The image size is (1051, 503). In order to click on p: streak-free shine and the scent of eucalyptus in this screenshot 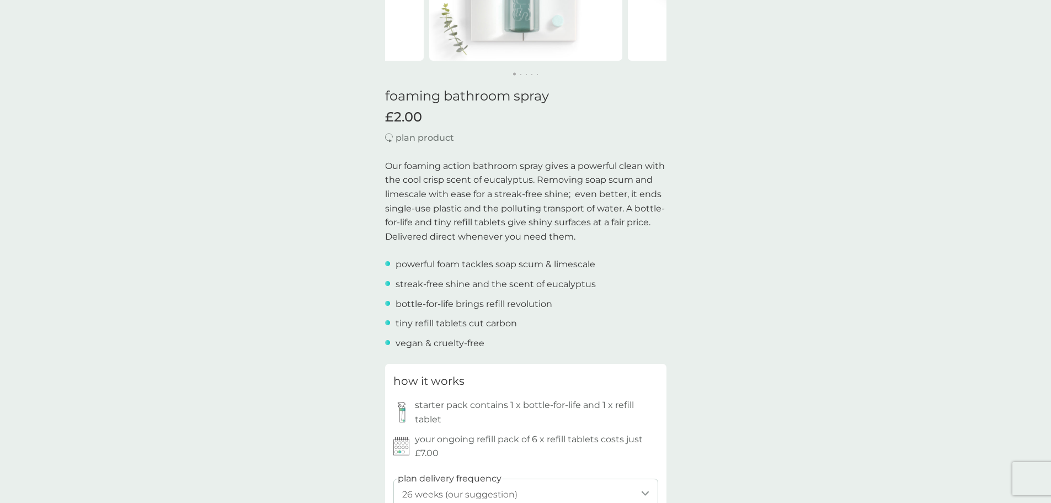, I will do `click(496, 284)`.